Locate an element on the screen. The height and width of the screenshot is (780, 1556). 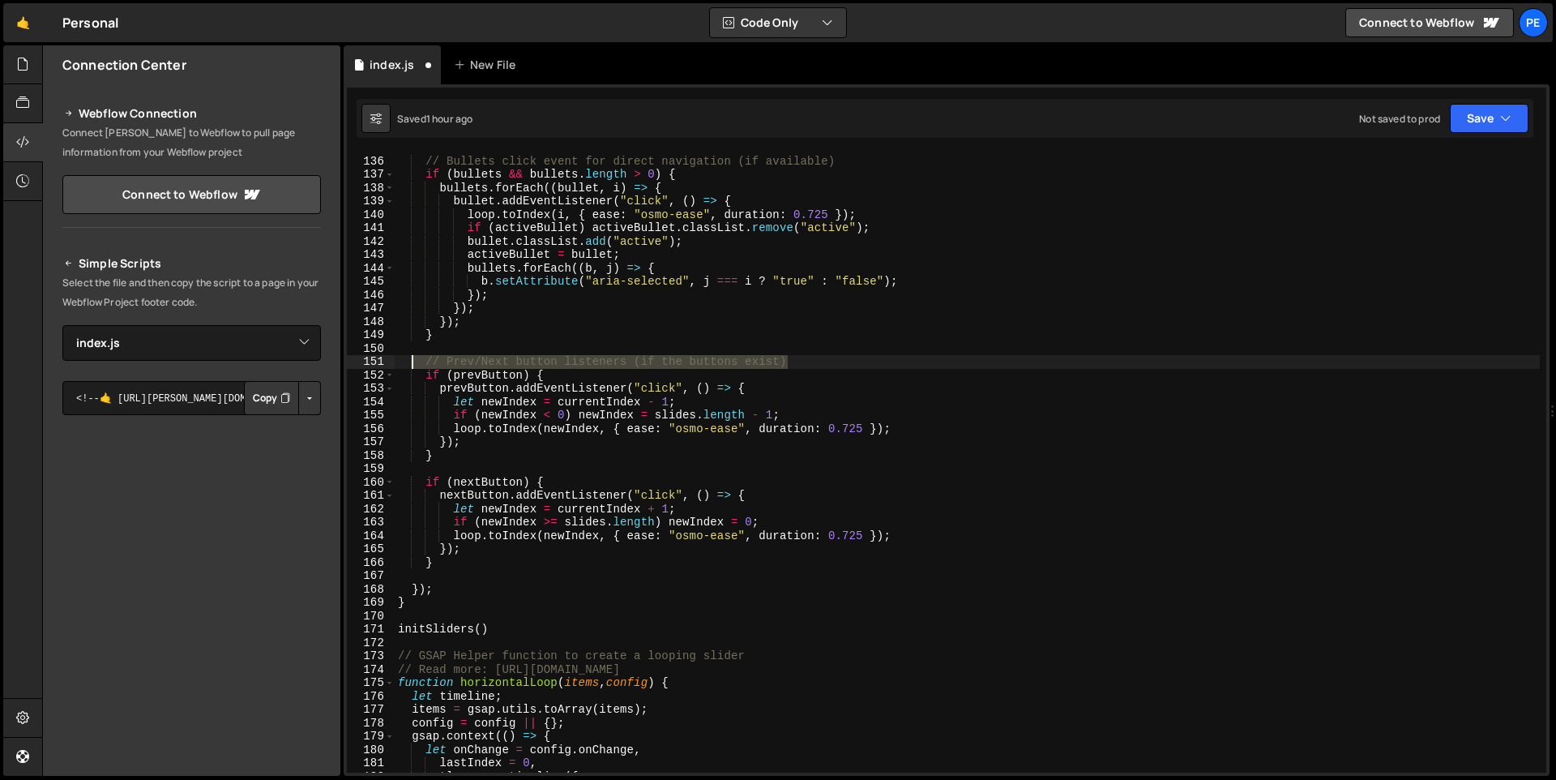
div: 173 is located at coordinates (370, 656).